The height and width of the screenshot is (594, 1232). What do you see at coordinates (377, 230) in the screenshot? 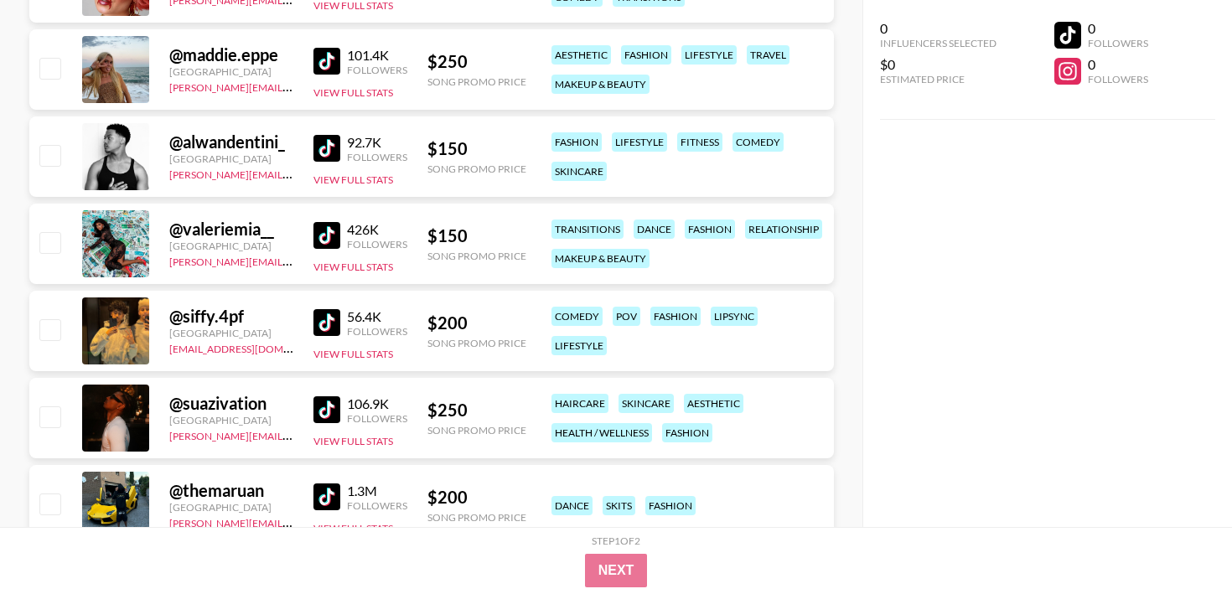
I see `div: 426K` at bounding box center [377, 230].